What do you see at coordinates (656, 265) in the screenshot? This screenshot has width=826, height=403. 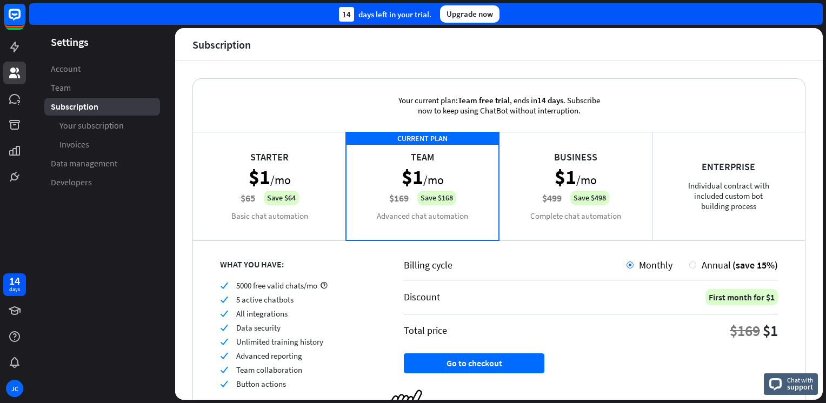 I see `span: Monthly` at bounding box center [656, 265].